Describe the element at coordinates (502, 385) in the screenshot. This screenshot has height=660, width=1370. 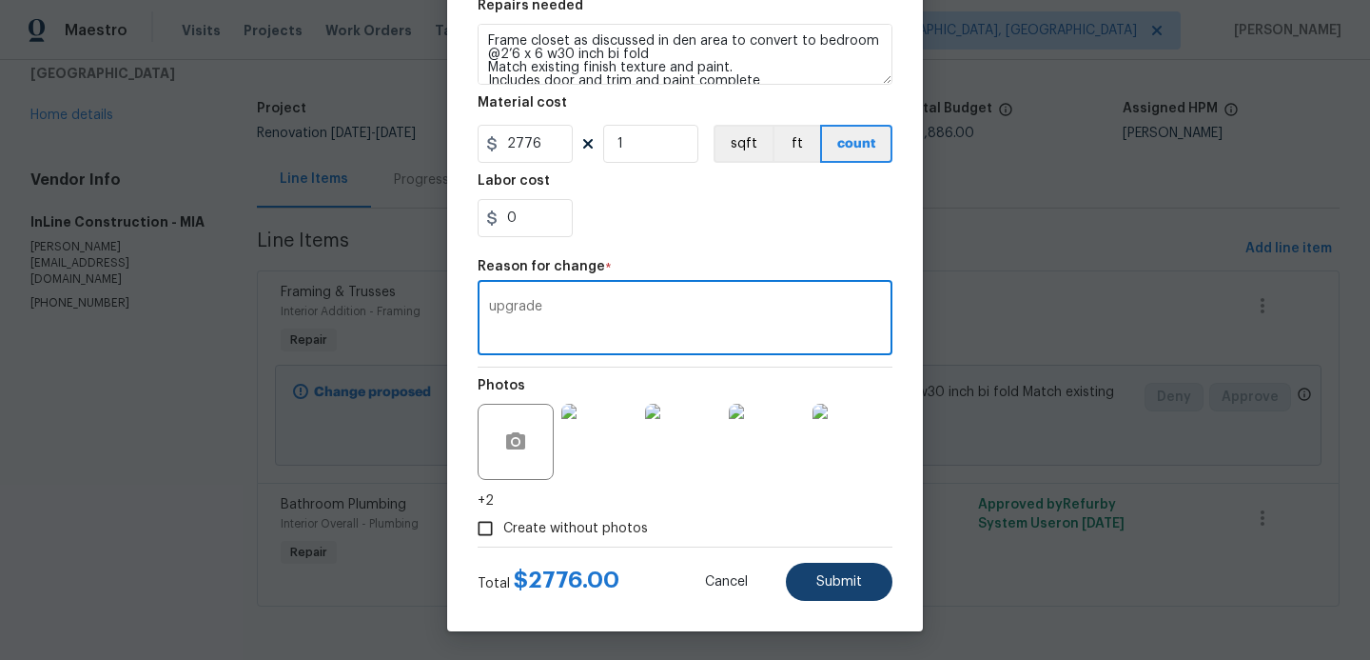
I see `h5: Photos` at that location.